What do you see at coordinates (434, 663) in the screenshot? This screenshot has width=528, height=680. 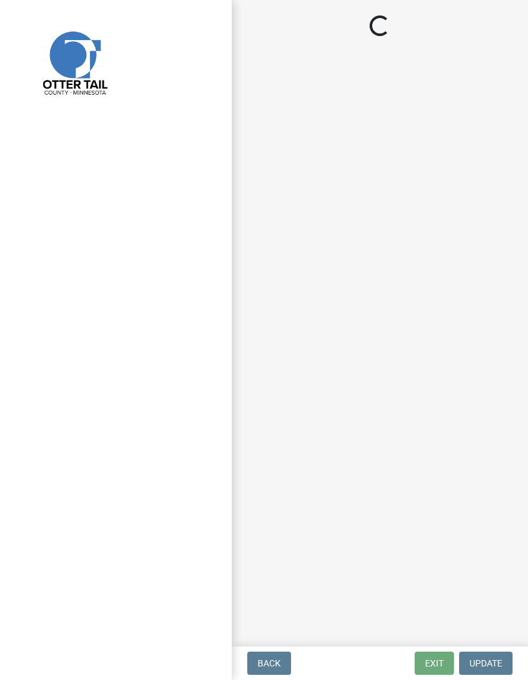 I see `button: Exit` at bounding box center [434, 663].